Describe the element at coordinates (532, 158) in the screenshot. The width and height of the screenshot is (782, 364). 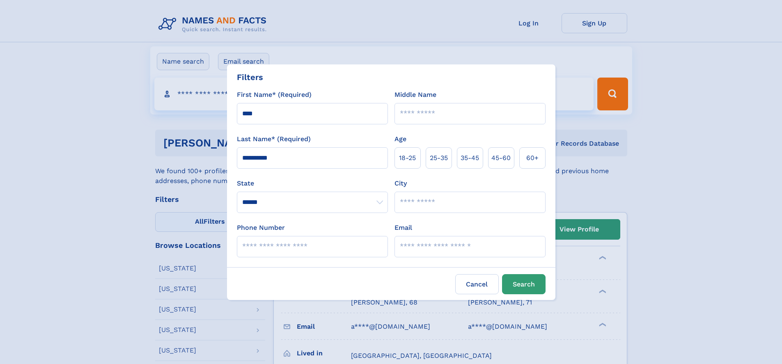
I see `span: 60+` at that location.